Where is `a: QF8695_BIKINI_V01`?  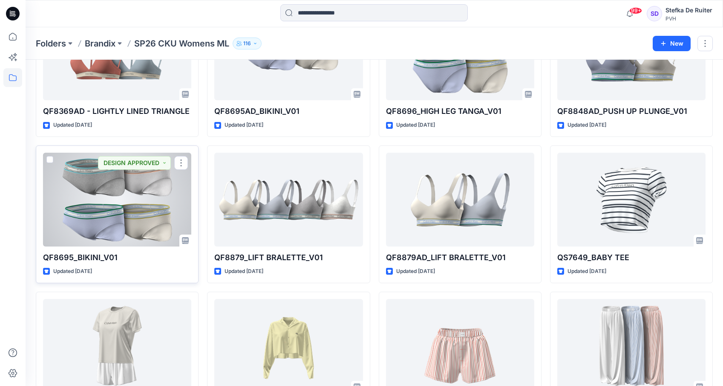
a: QF8695_BIKINI_V01 is located at coordinates (117, 199).